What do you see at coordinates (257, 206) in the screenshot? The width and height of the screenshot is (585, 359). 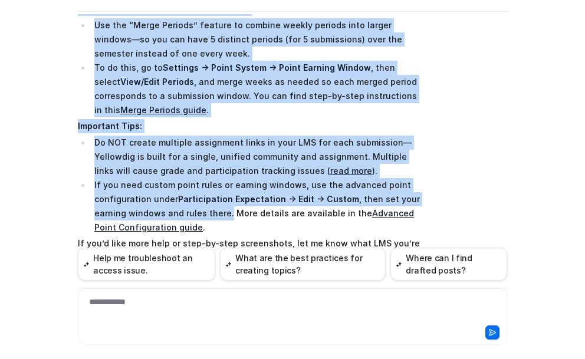 I see `li: If you need custom point rules or earning windows, use the advanced point configuration under , t...` at bounding box center [257, 206].